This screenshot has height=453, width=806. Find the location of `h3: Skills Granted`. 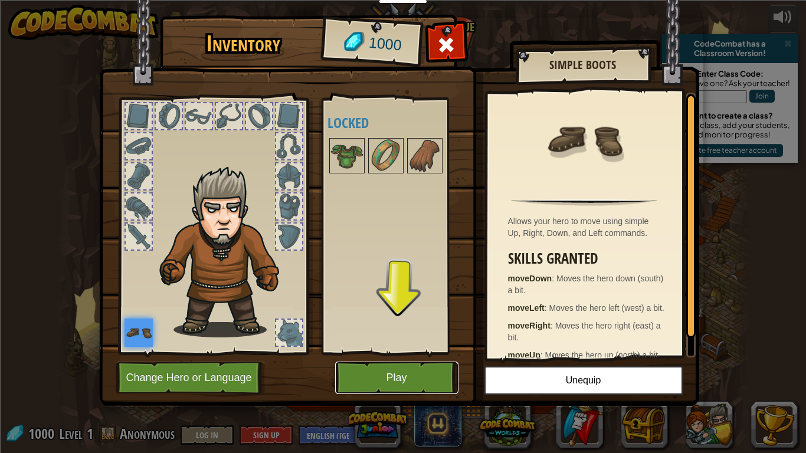

h3: Skills Granted is located at coordinates (587, 258).